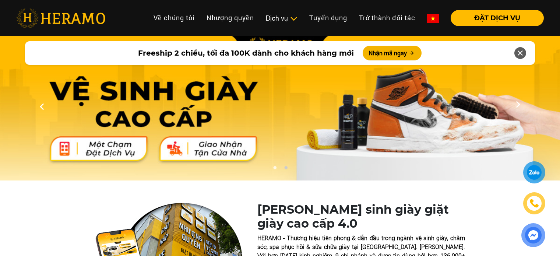 The image size is (560, 256). Describe the element at coordinates (433, 18) in the screenshot. I see `img: vn-flag.png` at that location.